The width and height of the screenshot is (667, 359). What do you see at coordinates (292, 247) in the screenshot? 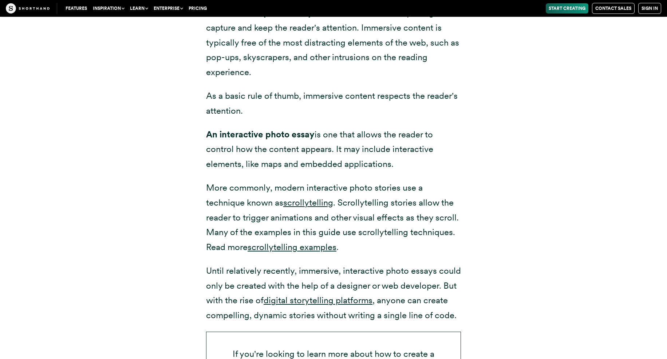
I see `a: scrollytelling examples` at bounding box center [292, 247].